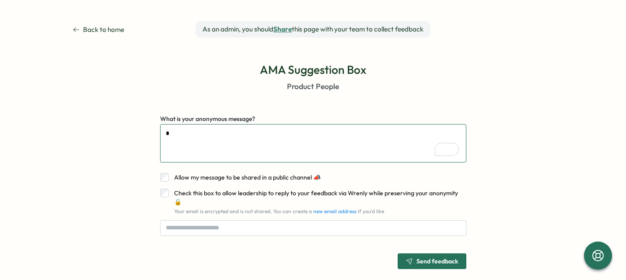 This screenshot has width=626, height=280. What do you see at coordinates (247, 178) in the screenshot?
I see `span: Allow my message to be shared in a public channel 📣` at bounding box center [247, 178].